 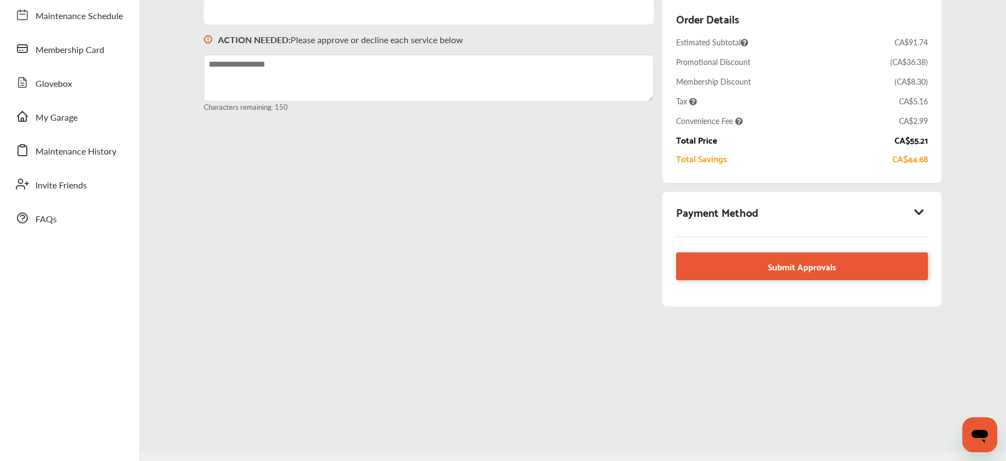 What do you see at coordinates (254, 39) in the screenshot?
I see `b: ACTION NEEDED :` at bounding box center [254, 39].